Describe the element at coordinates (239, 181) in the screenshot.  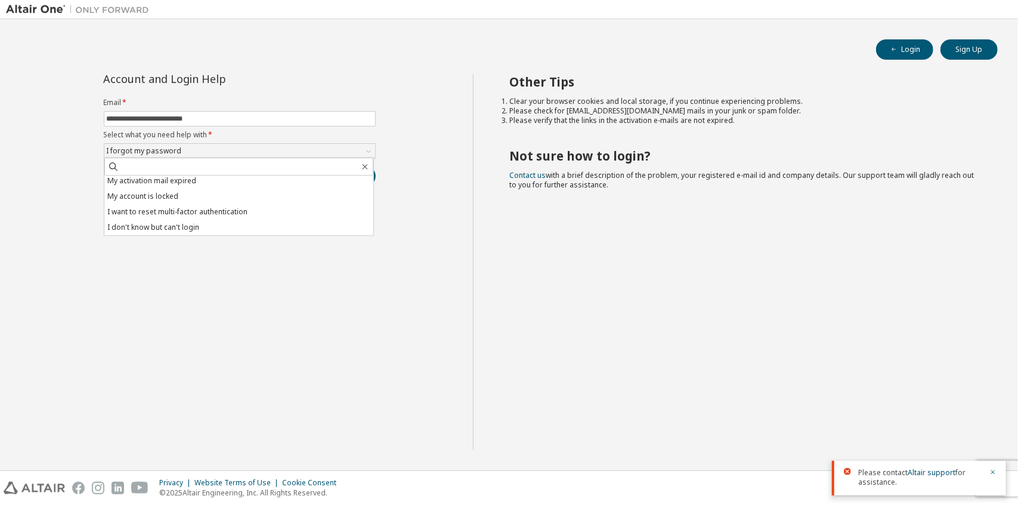
I see `li: My activation mail expired` at that location.